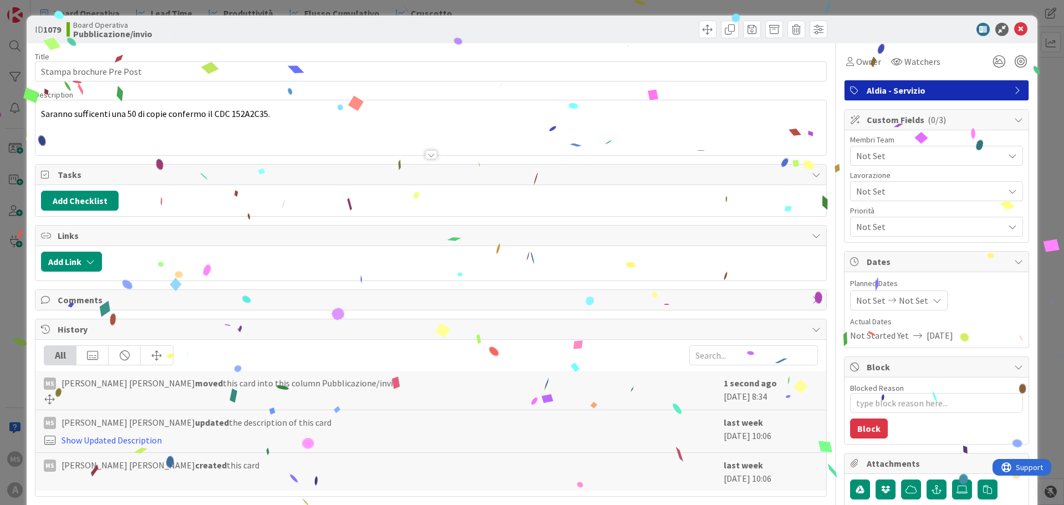 This screenshot has width=1064, height=505. Describe the element at coordinates (113, 25) in the screenshot. I see `span: Board Operativa` at that location.